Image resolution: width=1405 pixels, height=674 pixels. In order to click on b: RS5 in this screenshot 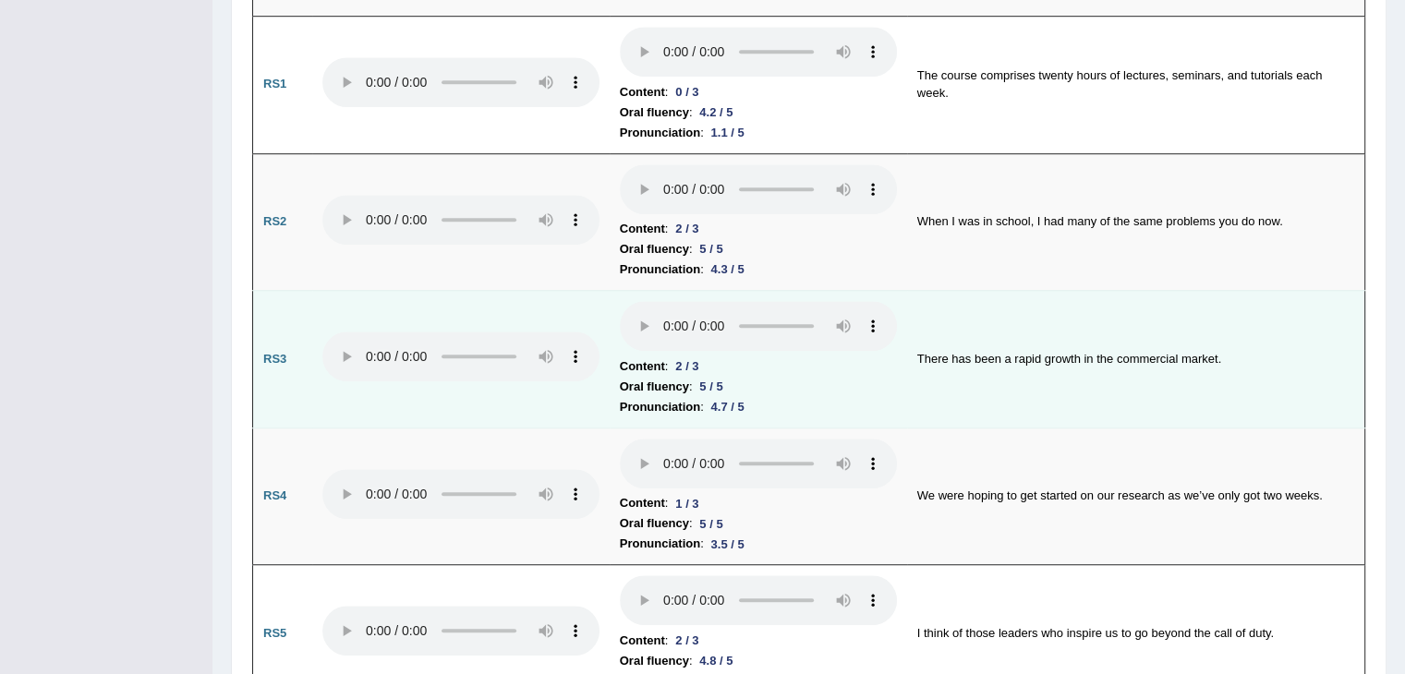, I will do `click(274, 633)`.